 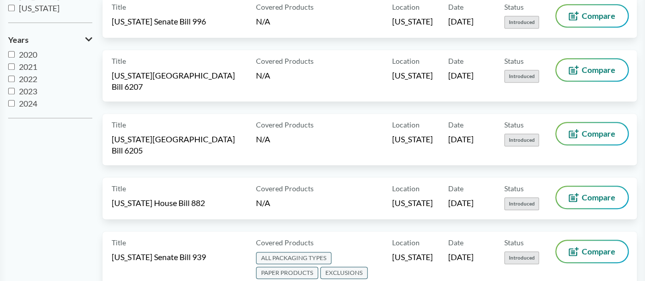 What do you see at coordinates (28, 54) in the screenshot?
I see `span: 2020` at bounding box center [28, 54].